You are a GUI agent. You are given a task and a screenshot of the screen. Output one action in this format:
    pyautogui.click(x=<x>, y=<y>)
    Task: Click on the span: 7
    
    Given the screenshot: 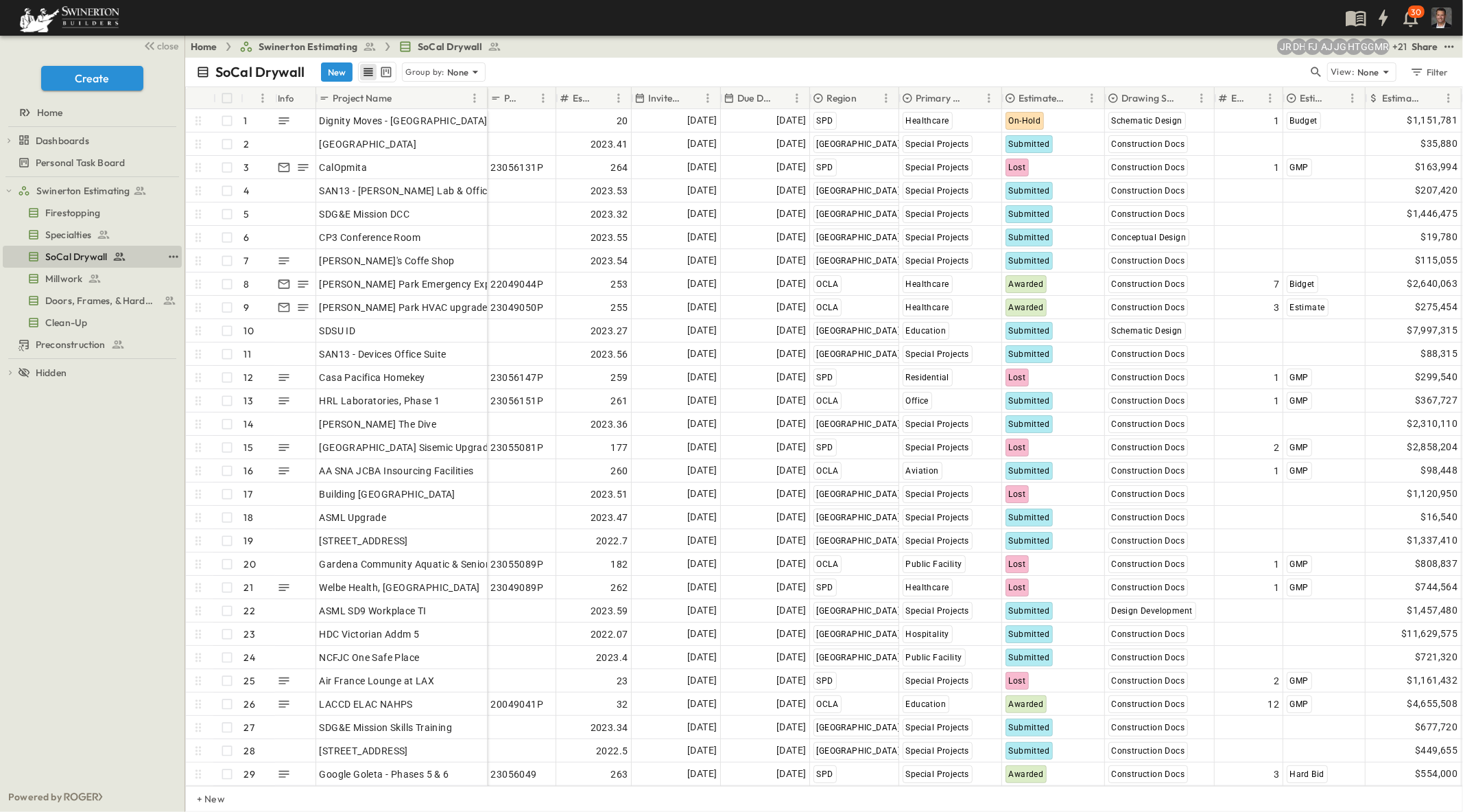 What is the action you would take?
    pyautogui.click(x=1277, y=284)
    